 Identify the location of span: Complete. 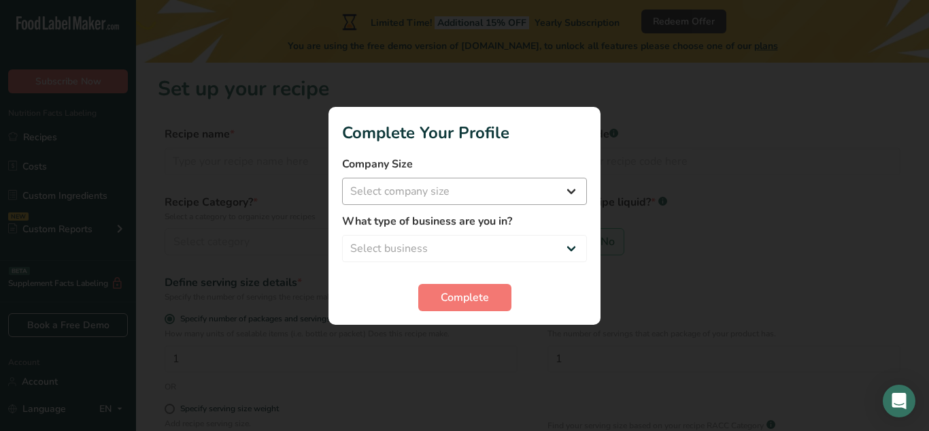
(465, 297).